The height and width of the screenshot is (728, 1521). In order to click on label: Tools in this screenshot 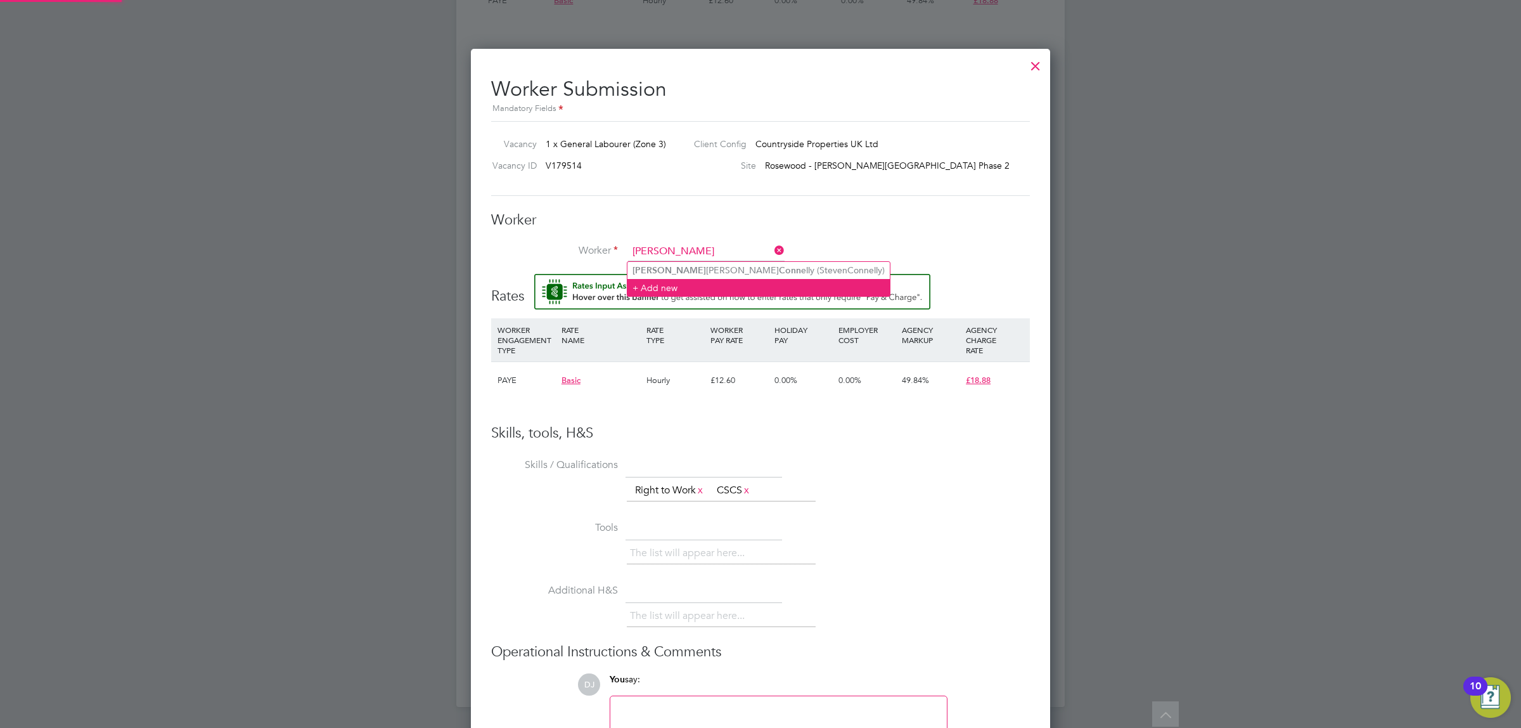, I will do `click(555, 527)`.